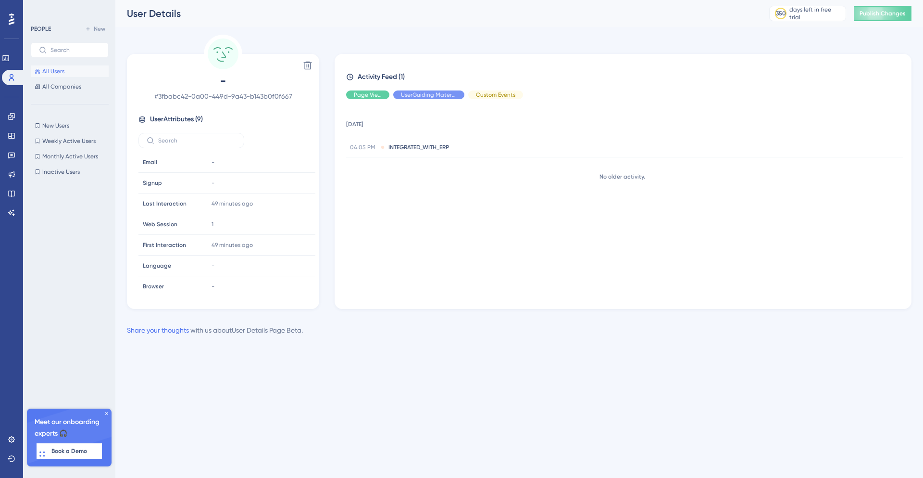 This screenshot has width=923, height=478. What do you see at coordinates (95, 29) in the screenshot?
I see `button: New` at bounding box center [95, 29].